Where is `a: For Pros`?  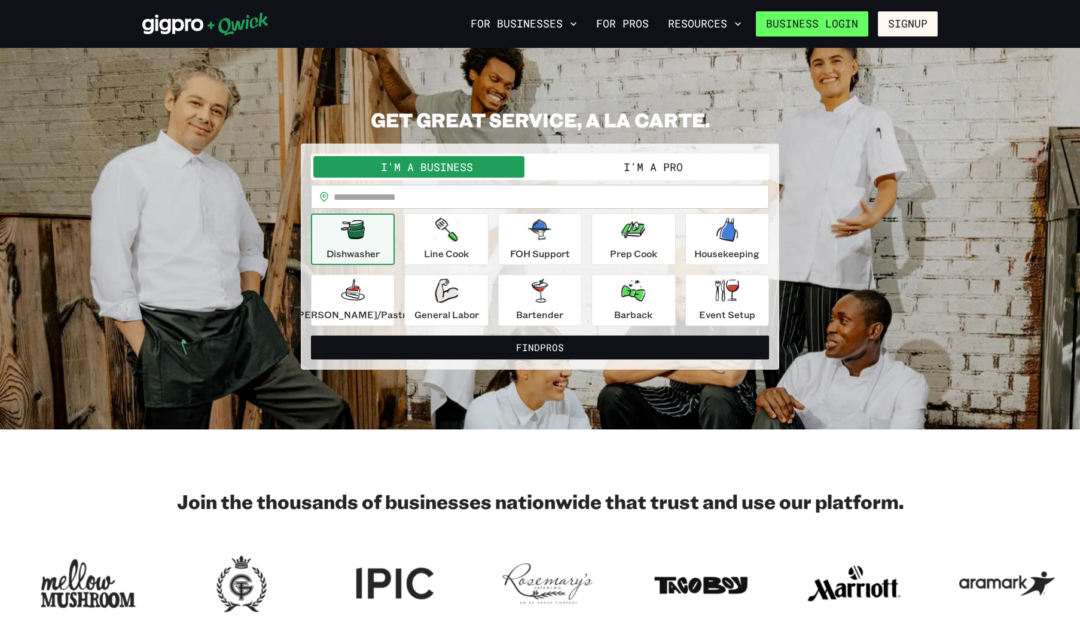
a: For Pros is located at coordinates (623, 24).